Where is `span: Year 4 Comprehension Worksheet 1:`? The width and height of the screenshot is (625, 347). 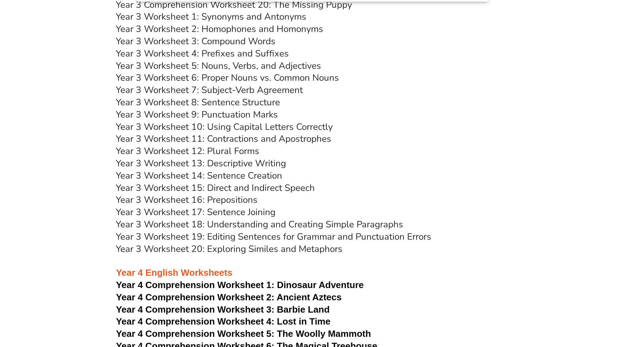
span: Year 4 Comprehension Worksheet 1: is located at coordinates (195, 285).